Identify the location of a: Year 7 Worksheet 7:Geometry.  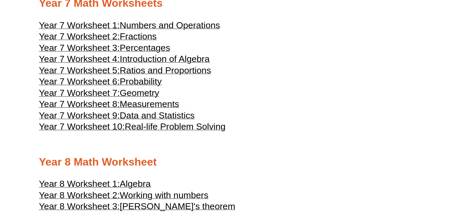
(99, 94).